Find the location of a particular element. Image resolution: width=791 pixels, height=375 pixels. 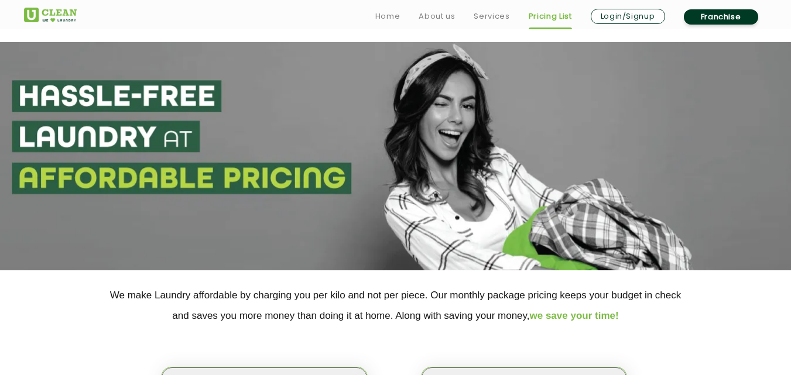

p: We make Laundry affordable by charging you per kilo and not per piece. Our monthly package pricin... is located at coordinates (396, 306).